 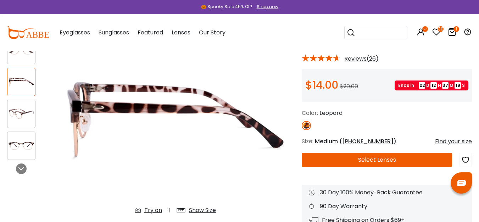 What do you see at coordinates (153, 210) in the screenshot?
I see `div: Try on` at bounding box center [153, 210].